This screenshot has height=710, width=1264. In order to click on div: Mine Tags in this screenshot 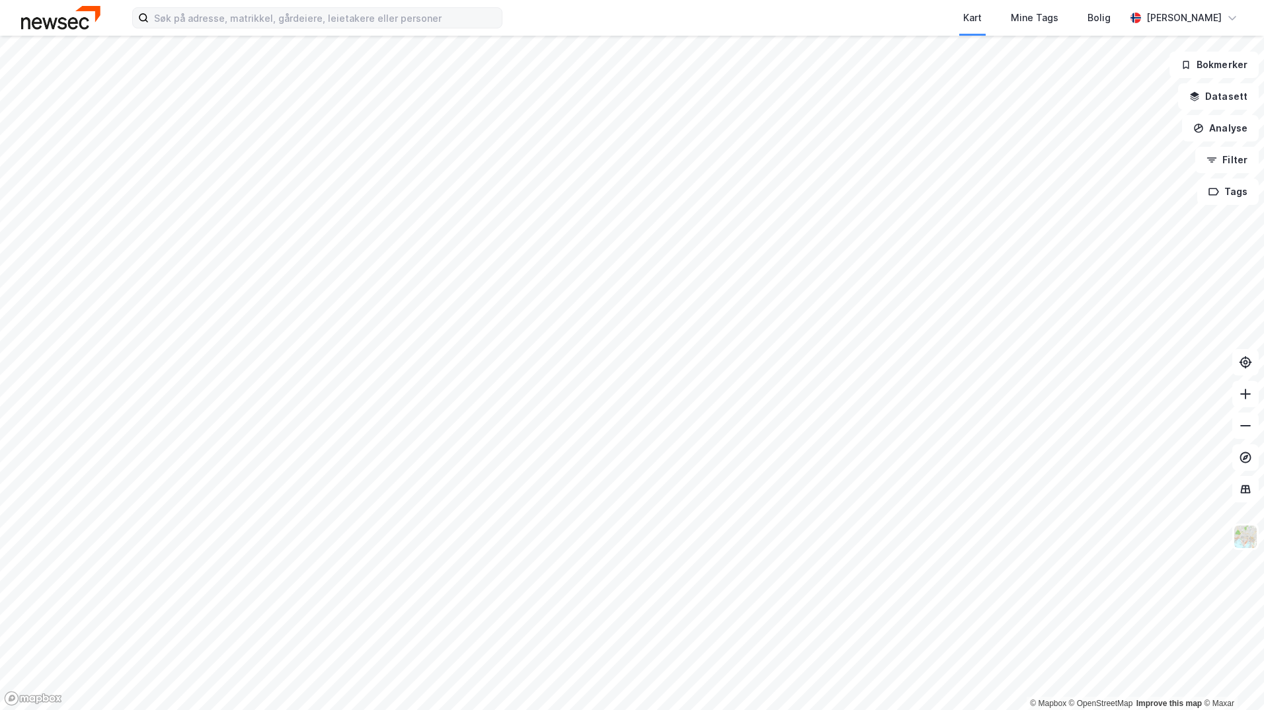, I will do `click(1035, 18)`.